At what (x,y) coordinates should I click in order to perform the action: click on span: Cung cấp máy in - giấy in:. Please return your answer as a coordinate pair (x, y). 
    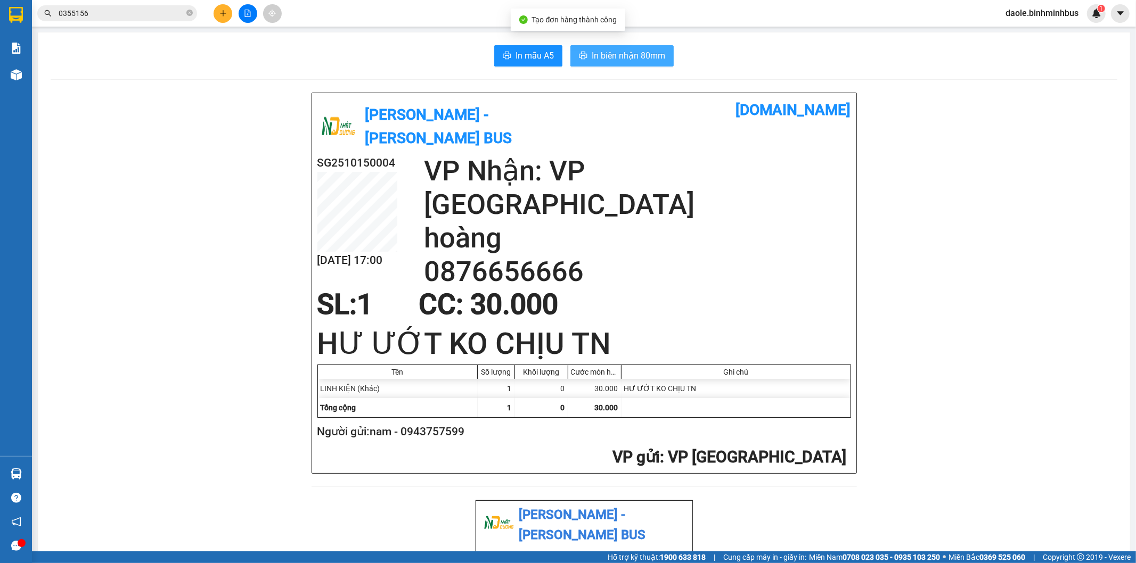
    Looking at the image, I should click on (765, 557).